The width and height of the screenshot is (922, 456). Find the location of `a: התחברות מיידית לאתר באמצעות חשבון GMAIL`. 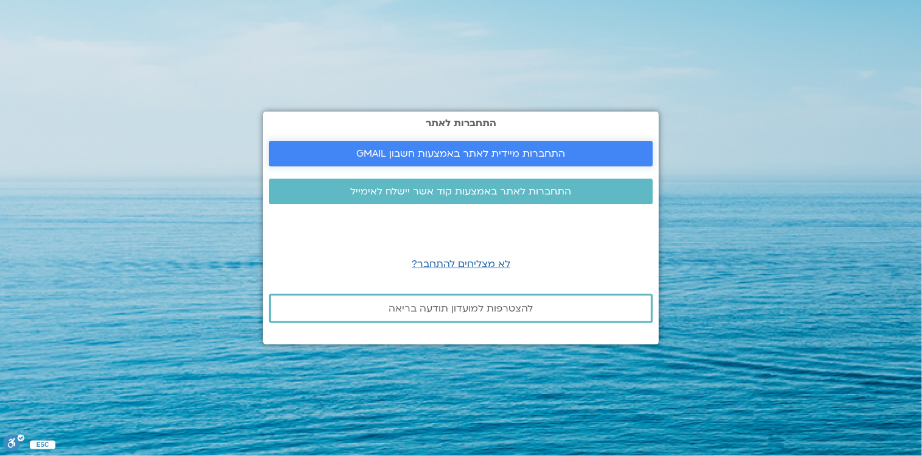

a: התחברות מיידית לאתר באמצעות חשבון GMAIL is located at coordinates (461, 154).